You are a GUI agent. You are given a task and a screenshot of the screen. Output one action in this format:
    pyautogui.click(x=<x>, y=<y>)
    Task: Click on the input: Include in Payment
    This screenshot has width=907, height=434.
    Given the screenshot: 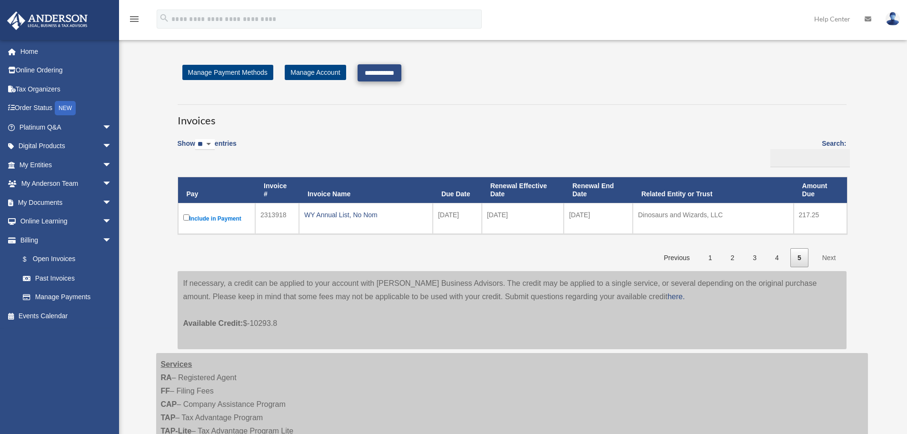 What is the action you would take?
    pyautogui.click(x=186, y=217)
    